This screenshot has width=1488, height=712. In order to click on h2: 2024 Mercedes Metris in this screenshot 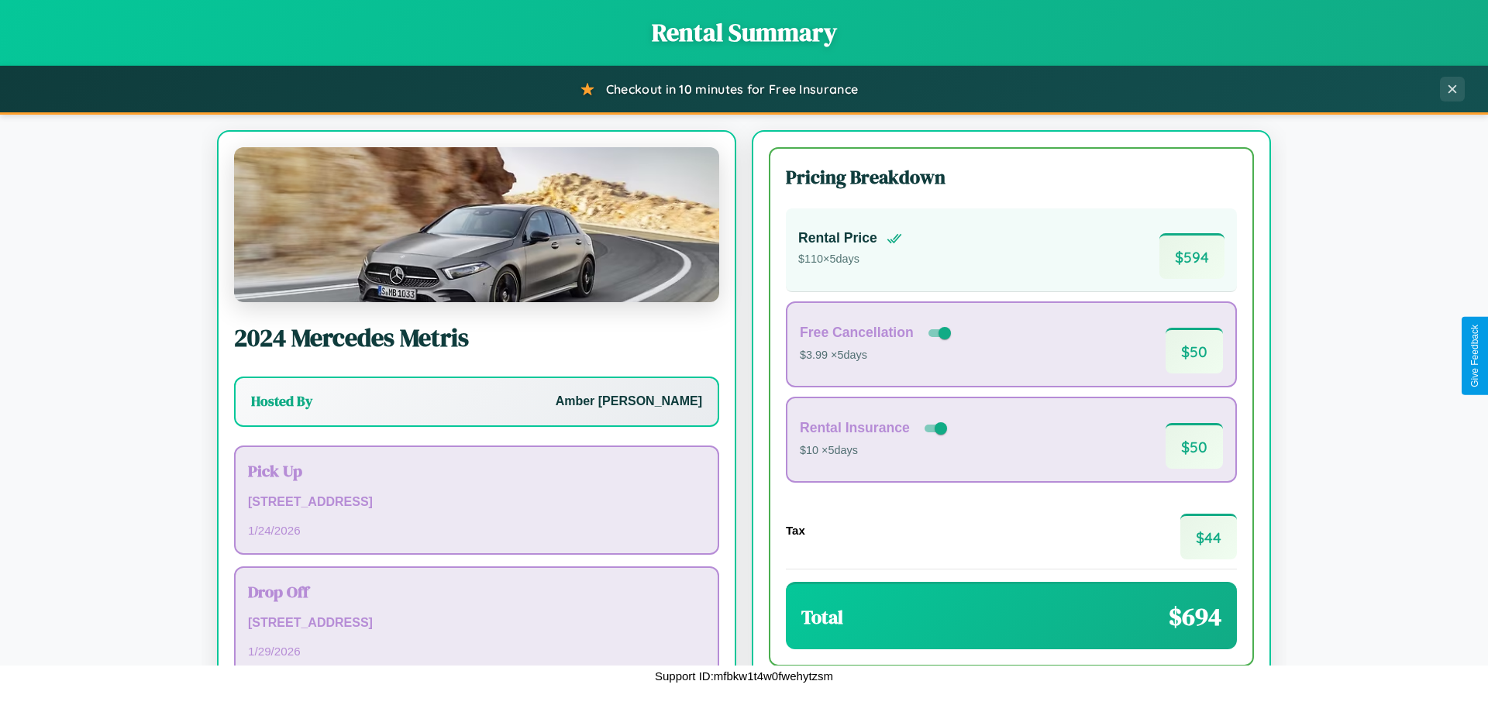, I will do `click(477, 338)`.